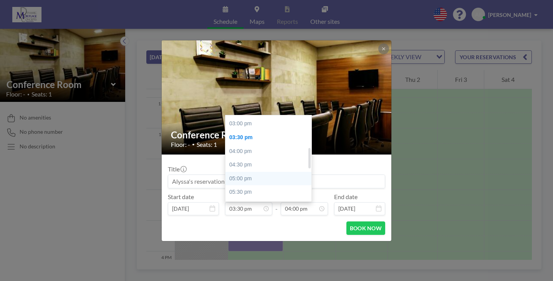 The width and height of the screenshot is (553, 281). What do you see at coordinates (277, 135) in the screenshot?
I see `h2: Conference Room` at bounding box center [277, 135].